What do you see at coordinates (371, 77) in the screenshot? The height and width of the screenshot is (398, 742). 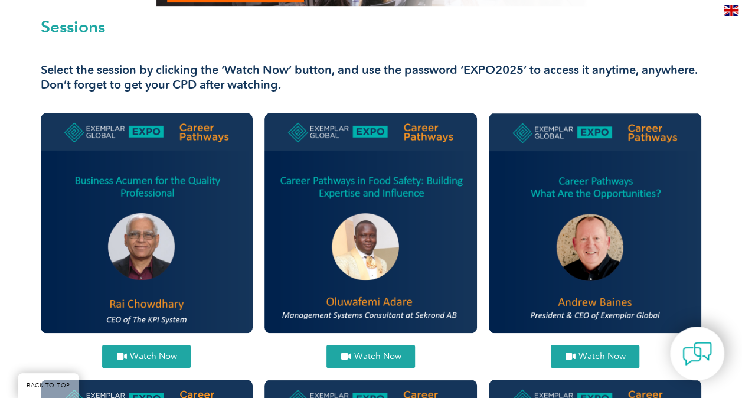 I see `h3: Select the session by clicking the ‘Watch Now’ button, and use the password ‘EXPO2025’ to access ...` at bounding box center [371, 77].